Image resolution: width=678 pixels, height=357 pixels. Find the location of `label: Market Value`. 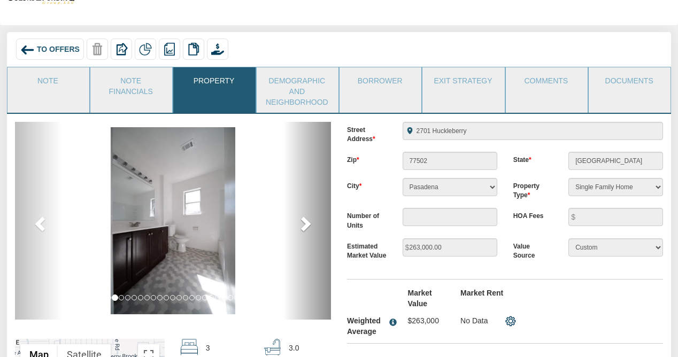

label: Market Value is located at coordinates (426, 298).